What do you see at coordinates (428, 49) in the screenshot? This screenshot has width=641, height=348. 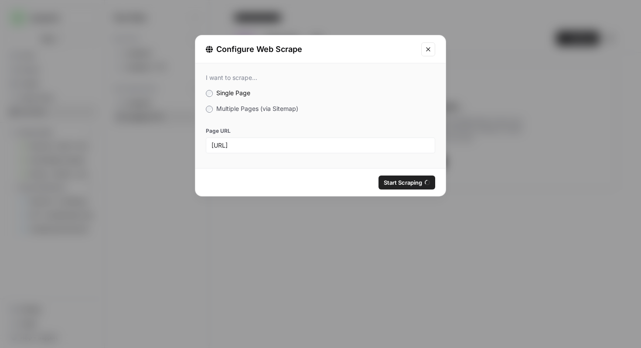 I see `button: Close modal` at bounding box center [428, 49].